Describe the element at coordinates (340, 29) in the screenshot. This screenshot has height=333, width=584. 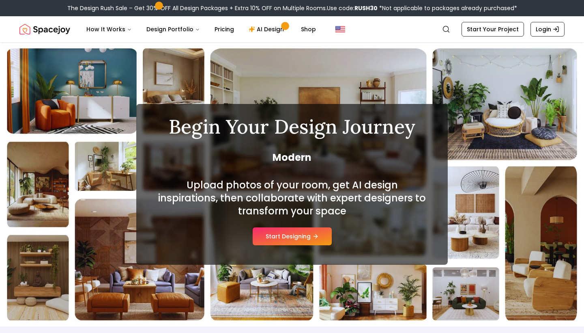
I see `img: United States` at that location.